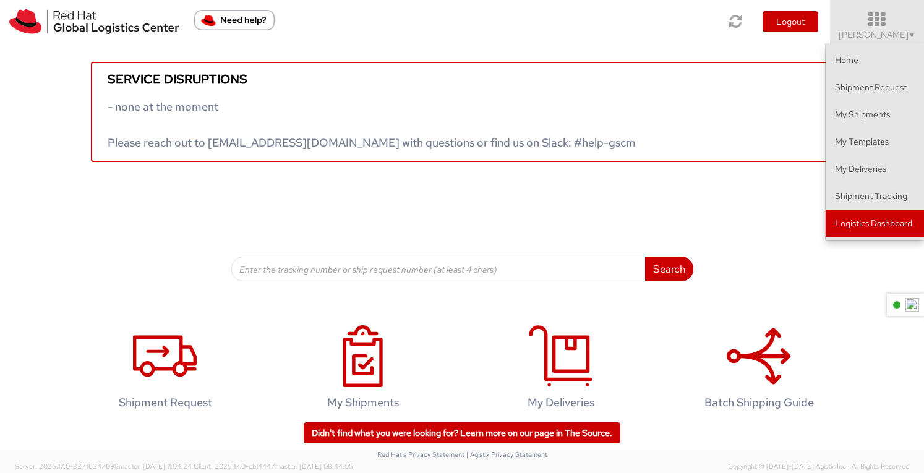 The width and height of the screenshot is (924, 473). I want to click on span: Server: 2025.17.0-327f6347098, so click(103, 466).